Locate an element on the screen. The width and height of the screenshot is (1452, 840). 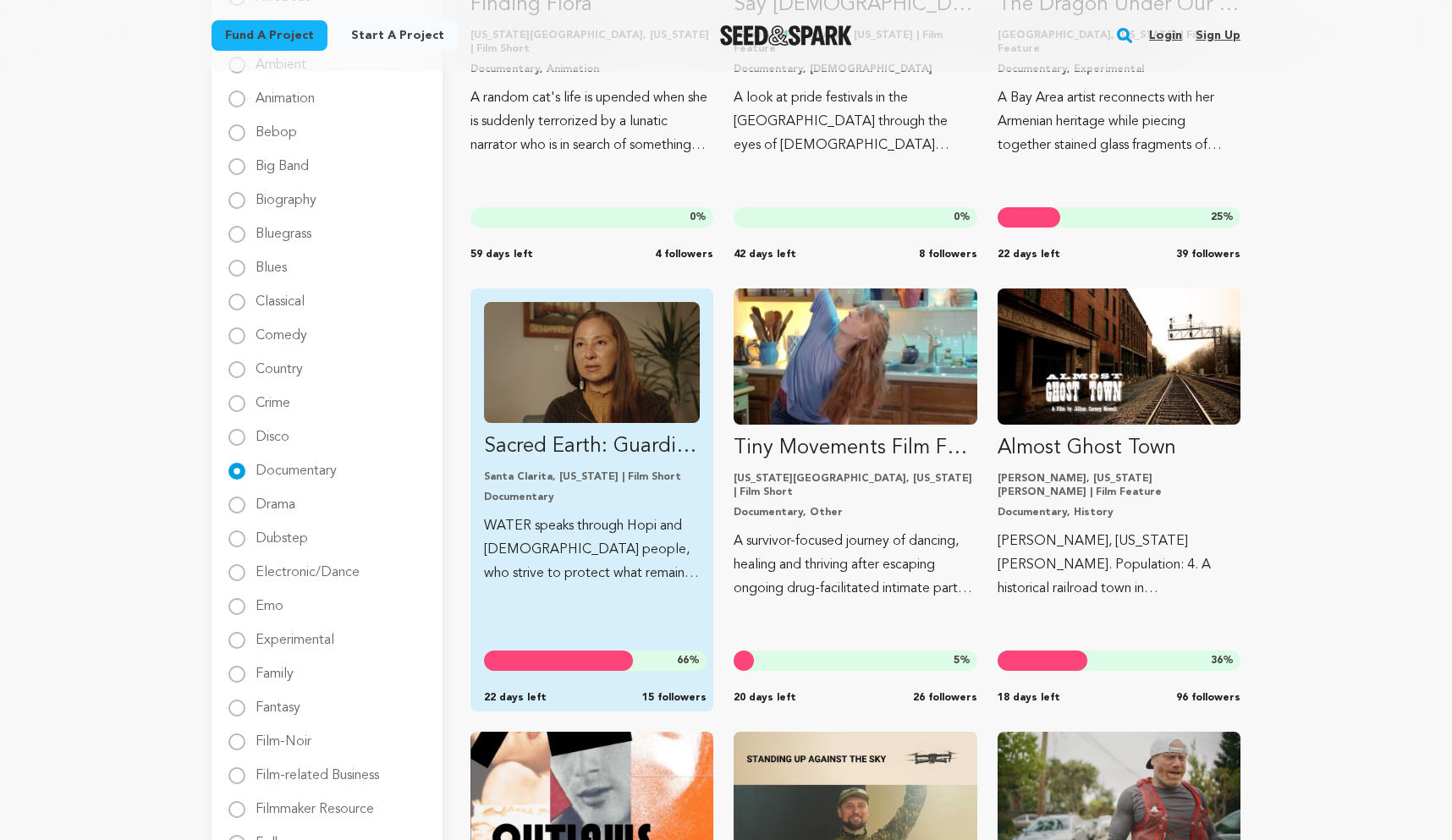
span: 66 is located at coordinates (683, 661).